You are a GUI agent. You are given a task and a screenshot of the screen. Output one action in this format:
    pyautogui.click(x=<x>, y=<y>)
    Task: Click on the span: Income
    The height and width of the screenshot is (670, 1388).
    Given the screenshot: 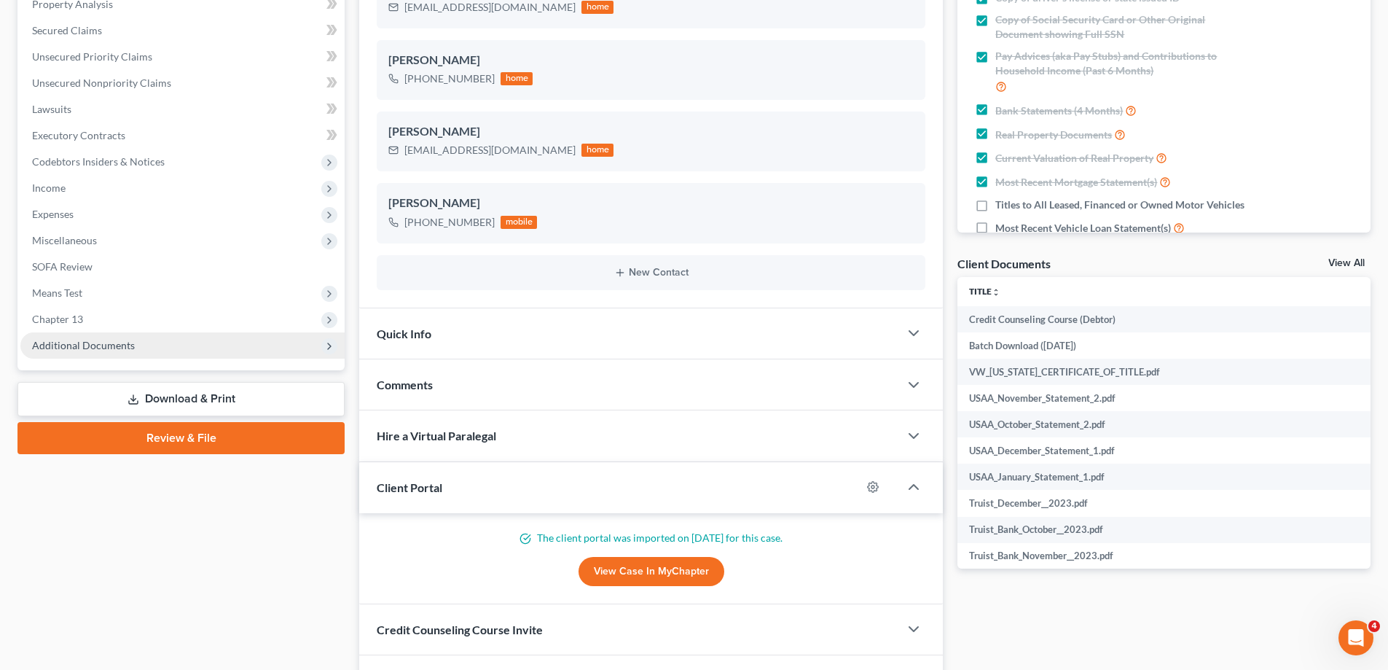 What is the action you would take?
    pyautogui.click(x=49, y=187)
    